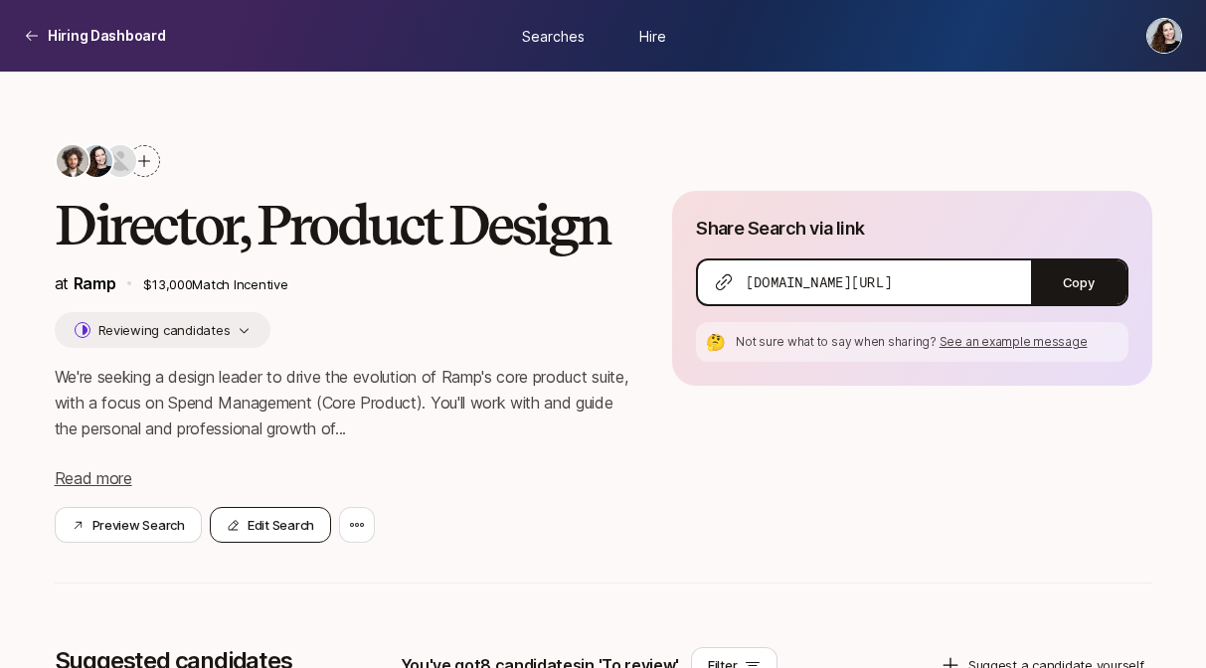  What do you see at coordinates (392, 284) in the screenshot?
I see `p: $13,000 Match Incentive` at bounding box center [392, 284].